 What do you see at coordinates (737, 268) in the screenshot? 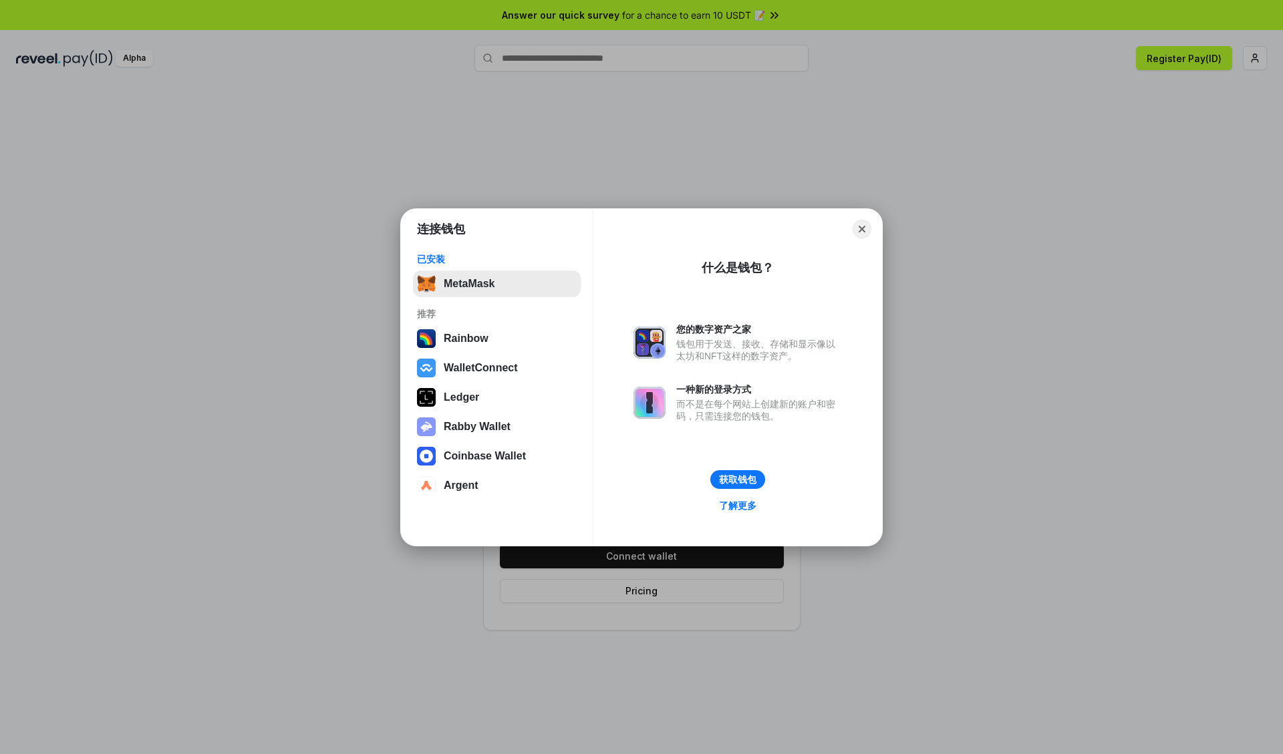
I see `div: 什么是钱包？` at bounding box center [737, 268].